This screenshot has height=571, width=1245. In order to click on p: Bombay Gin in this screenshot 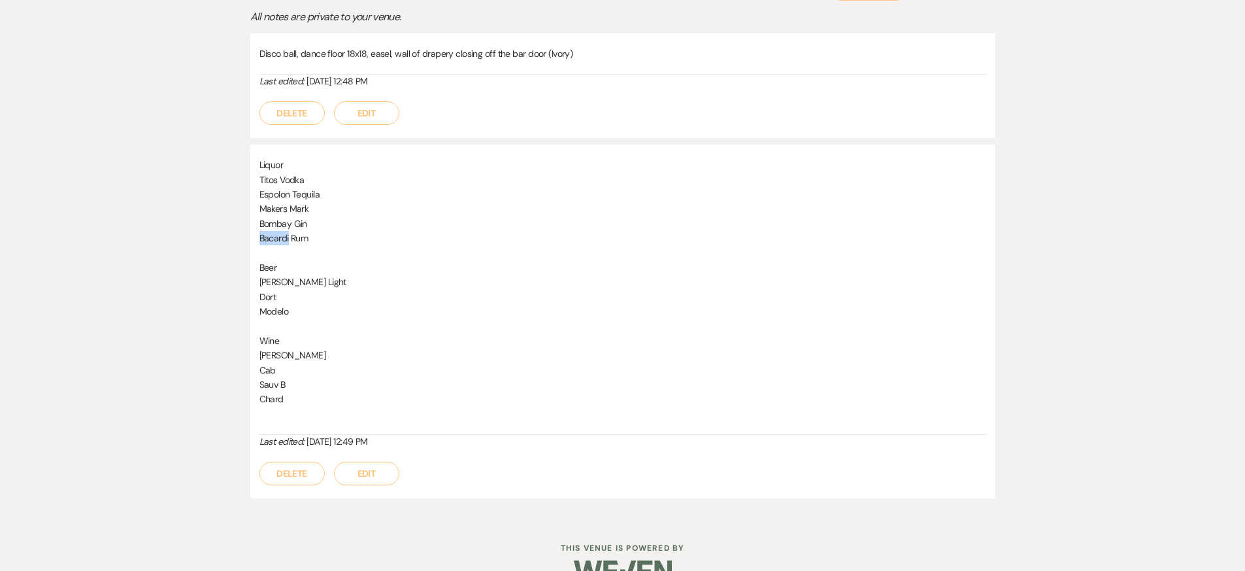, I will do `click(623, 224)`.